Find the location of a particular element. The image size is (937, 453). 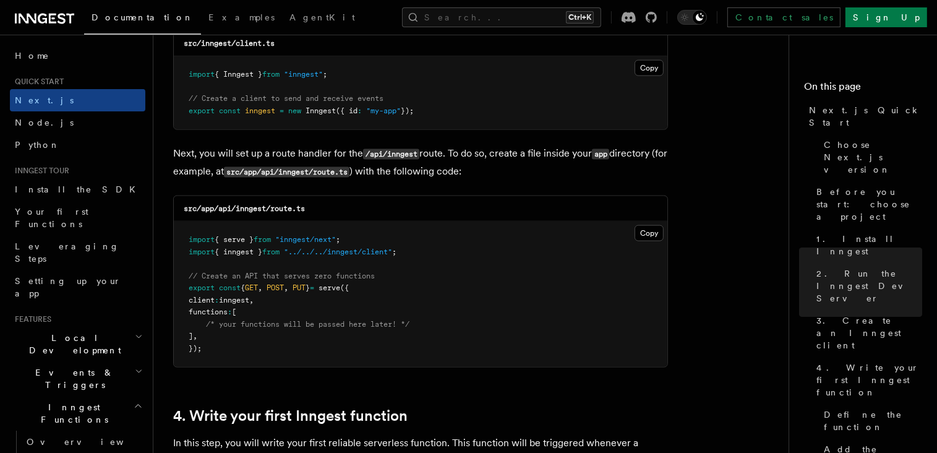

span: new is located at coordinates (294, 111).